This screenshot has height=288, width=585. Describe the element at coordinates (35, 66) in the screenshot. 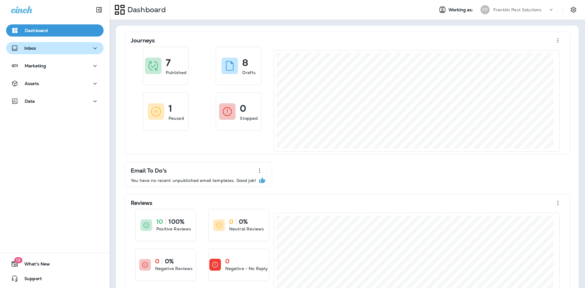

I see `p: Marketing` at that location.